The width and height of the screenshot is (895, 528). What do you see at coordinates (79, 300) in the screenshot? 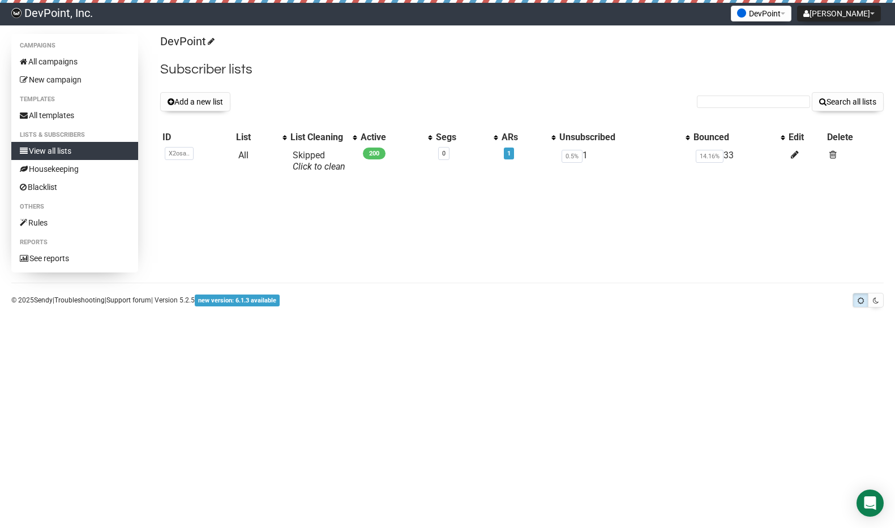
I see `a: Troubleshooting` at bounding box center [79, 300].